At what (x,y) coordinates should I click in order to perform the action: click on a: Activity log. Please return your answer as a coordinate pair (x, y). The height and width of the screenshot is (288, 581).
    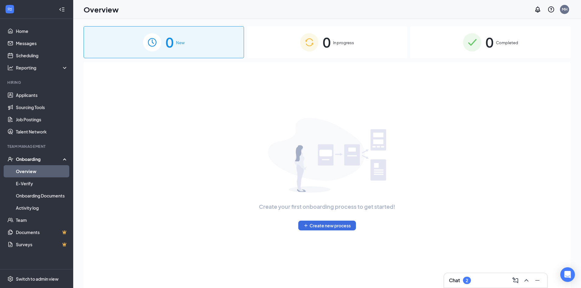
    Looking at the image, I should click on (42, 208).